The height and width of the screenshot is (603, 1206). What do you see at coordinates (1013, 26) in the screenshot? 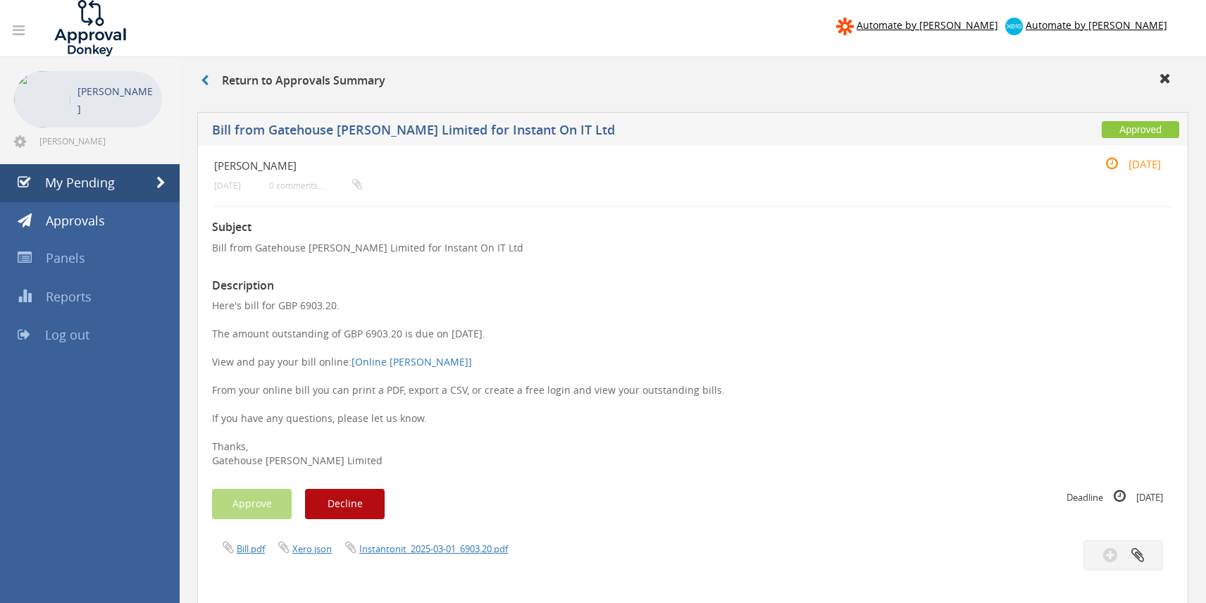
I see `img: xero-logo.png` at bounding box center [1013, 26].